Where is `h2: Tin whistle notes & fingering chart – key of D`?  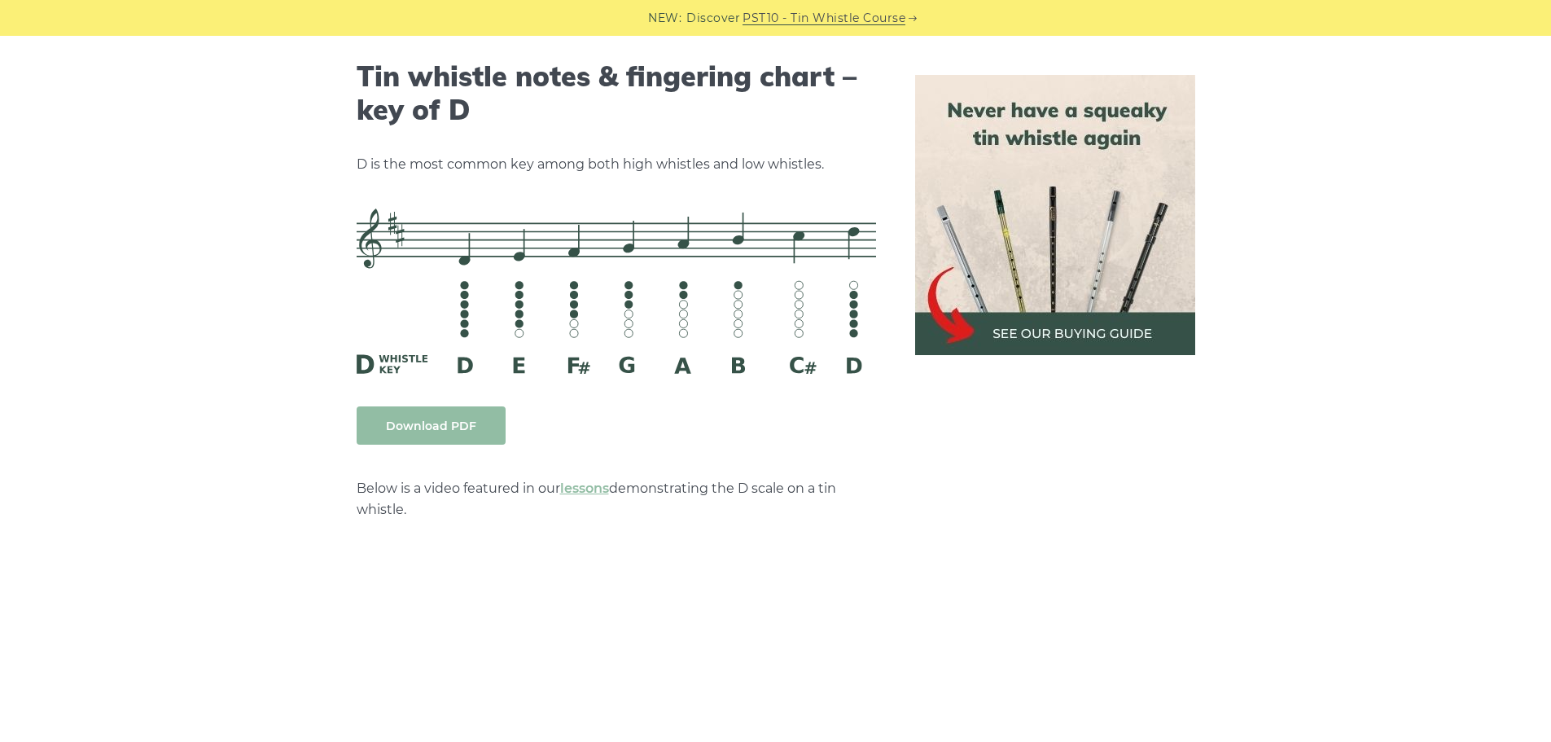 h2: Tin whistle notes & fingering chart – key of D is located at coordinates (616, 94).